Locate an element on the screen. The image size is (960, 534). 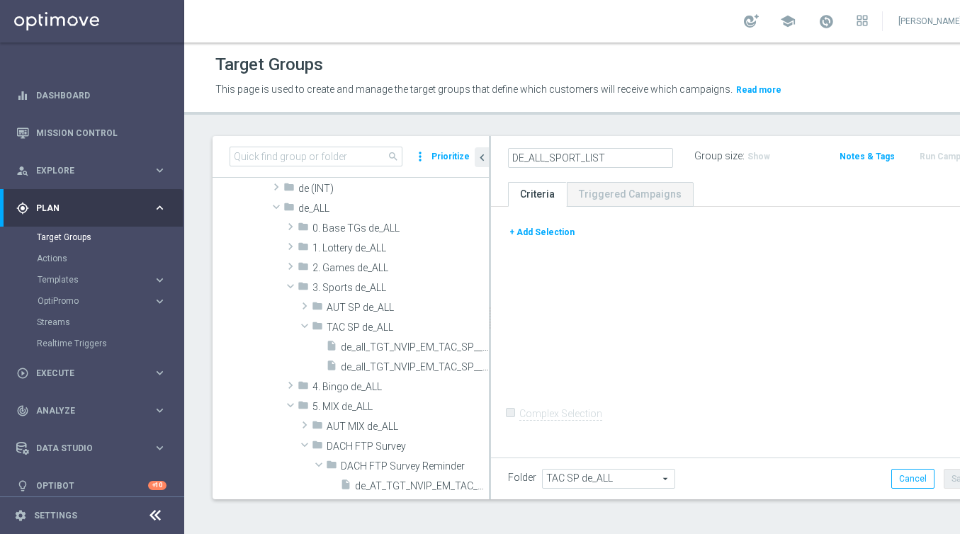
span: 5. MIX de_ALL is located at coordinates (400, 407).